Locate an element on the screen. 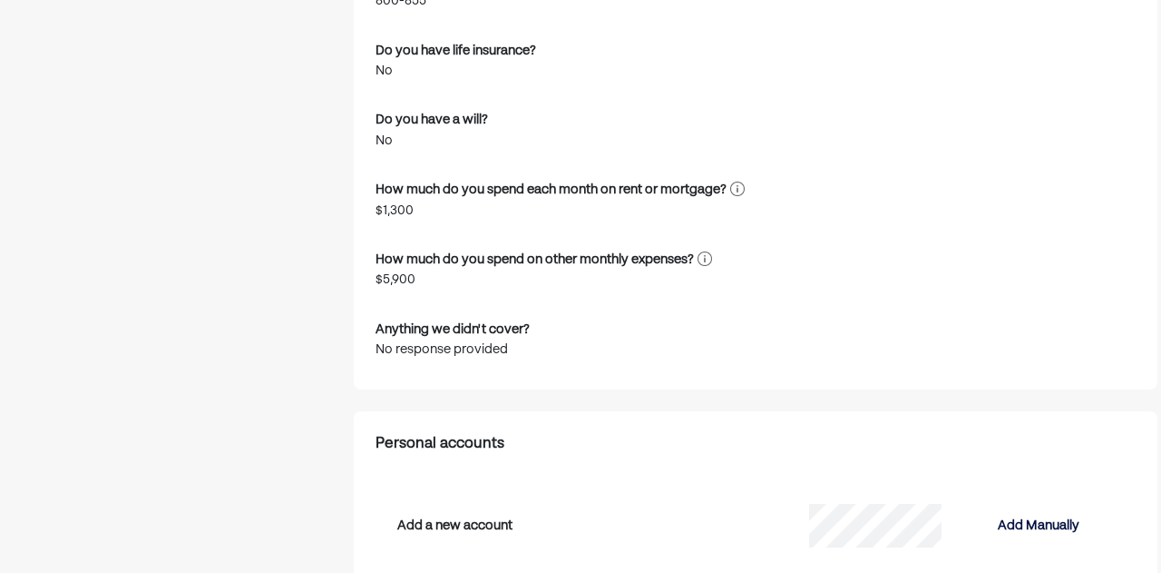  div: Anything we didn't cover? is located at coordinates (453, 329).